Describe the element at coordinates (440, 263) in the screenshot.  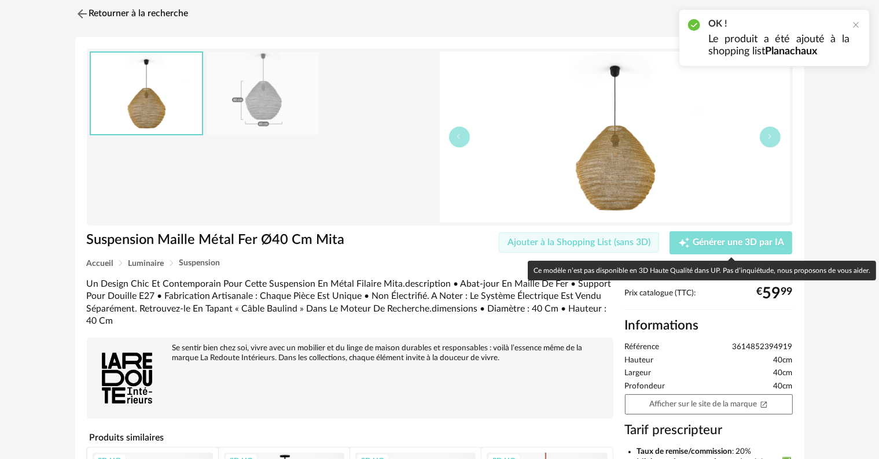
I see `div: Breadcrumb` at that location.